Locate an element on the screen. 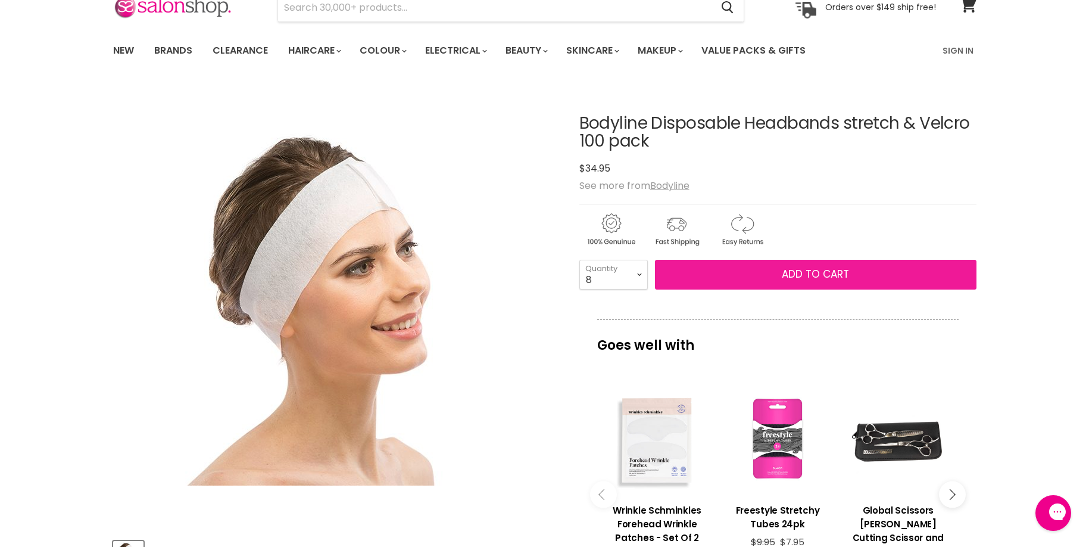 The image size is (1089, 547). a: Sign In is located at coordinates (958, 51).